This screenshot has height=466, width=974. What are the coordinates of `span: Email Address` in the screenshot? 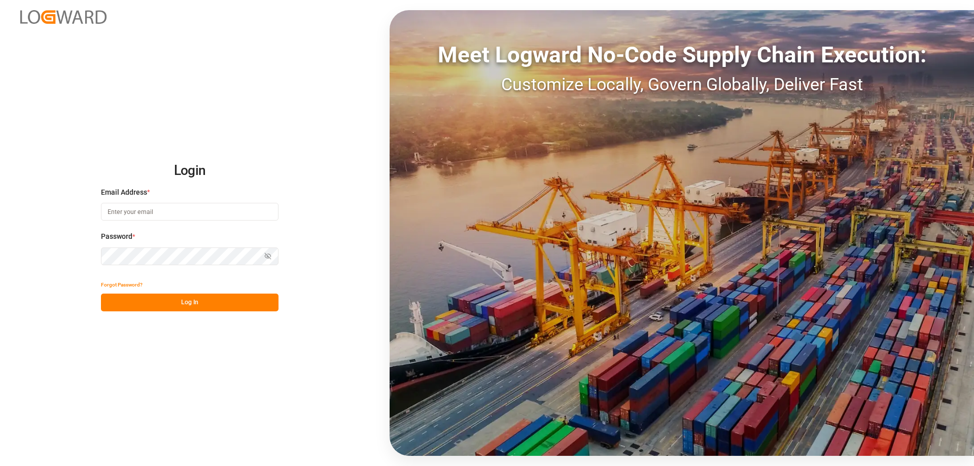 It's located at (124, 192).